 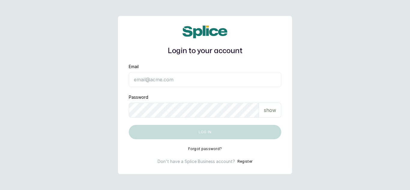 I want to click on label: Password, so click(x=138, y=97).